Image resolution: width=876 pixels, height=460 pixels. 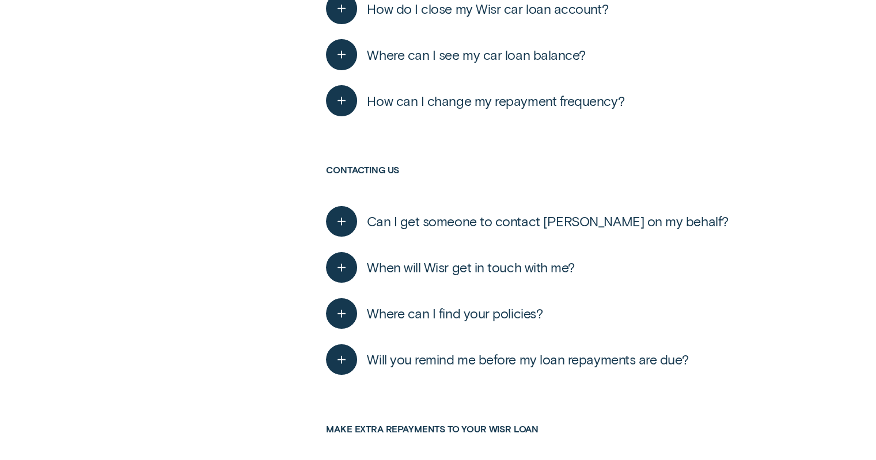 I want to click on button: Where can I find your policies?, so click(x=435, y=313).